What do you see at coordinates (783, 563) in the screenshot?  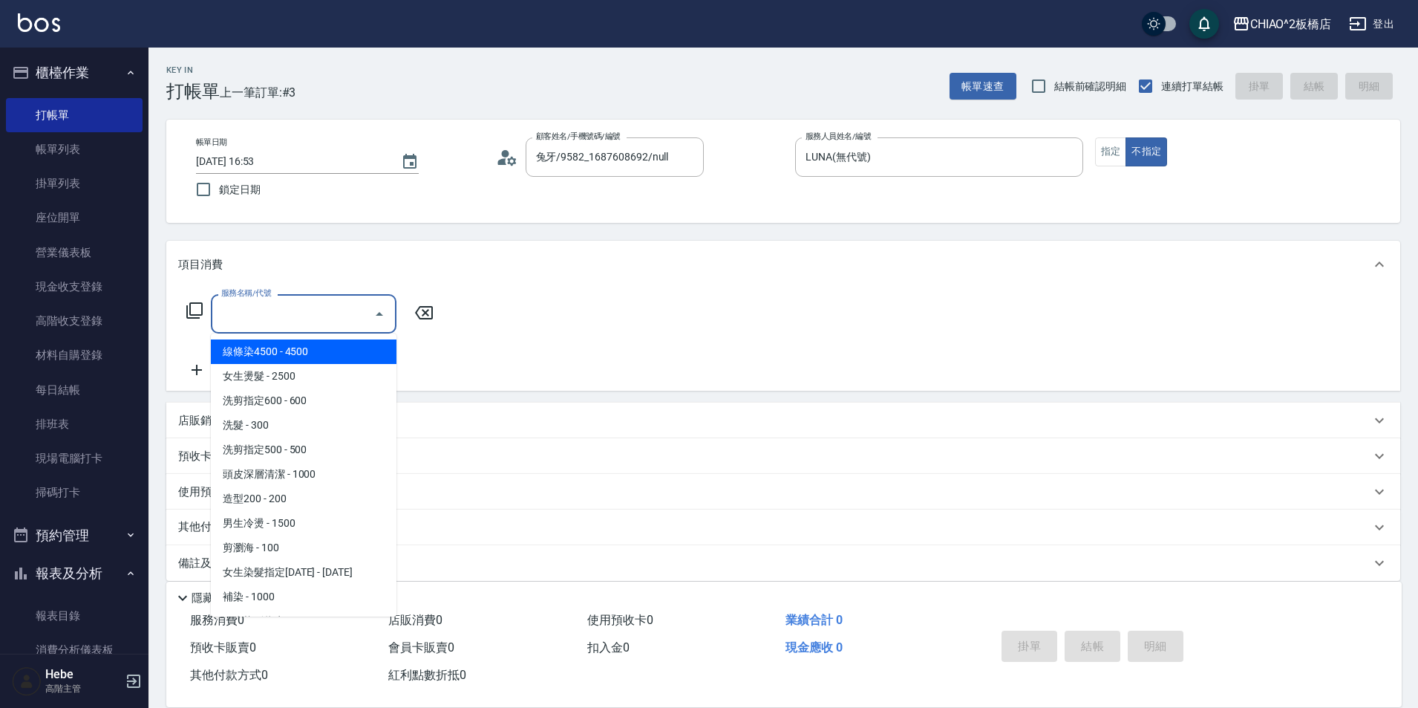 I see `div: 備註及來源` at bounding box center [783, 563].